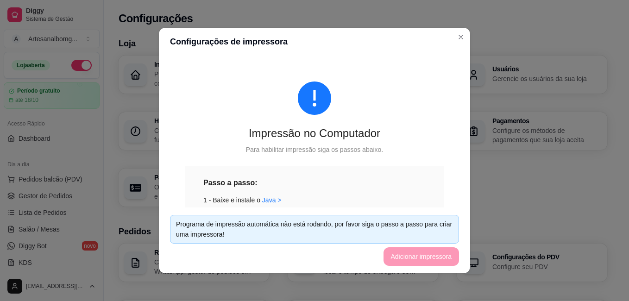  I want to click on button: Close, so click(461, 37).